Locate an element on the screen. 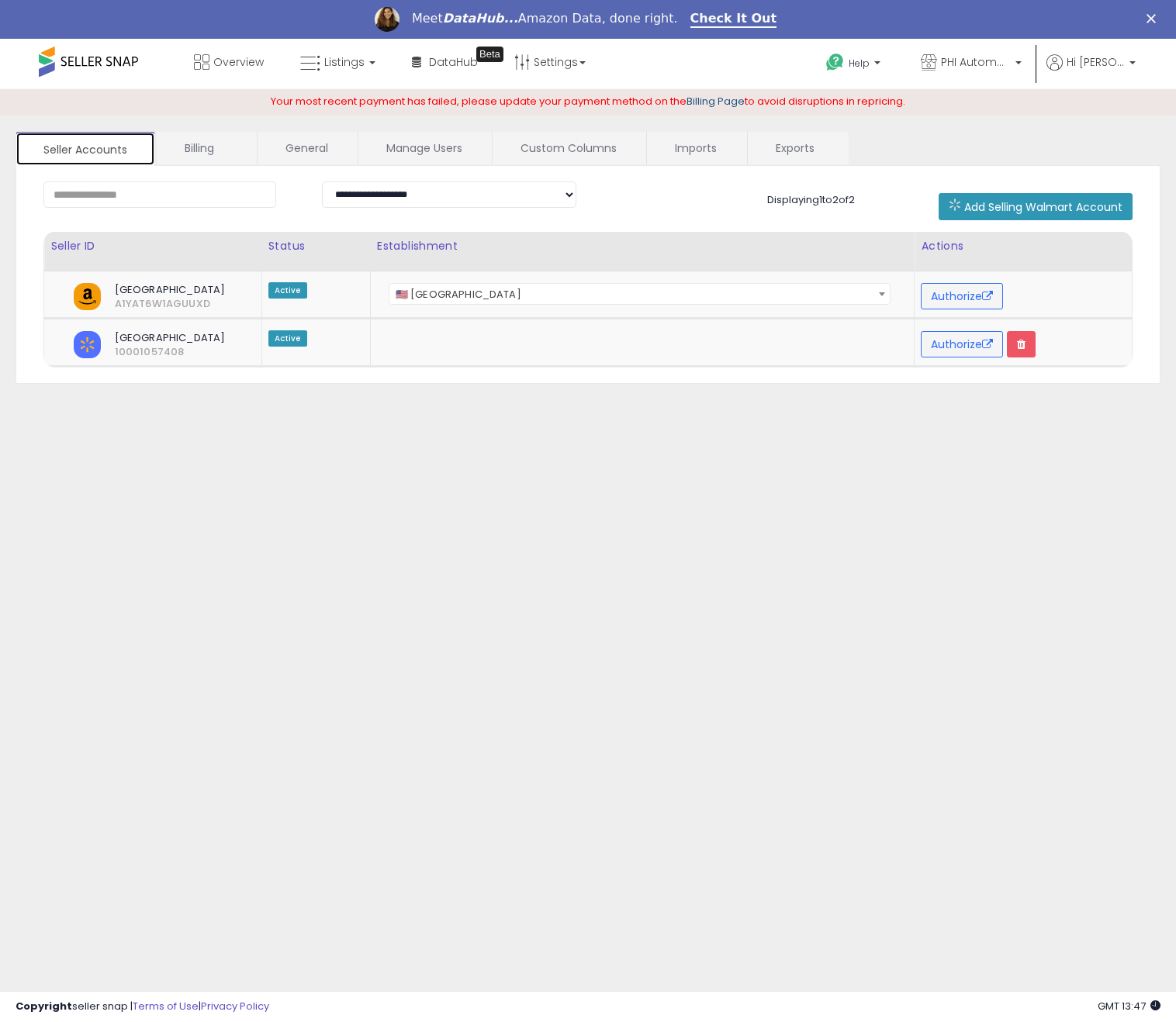  a: Help is located at coordinates (855, 65).